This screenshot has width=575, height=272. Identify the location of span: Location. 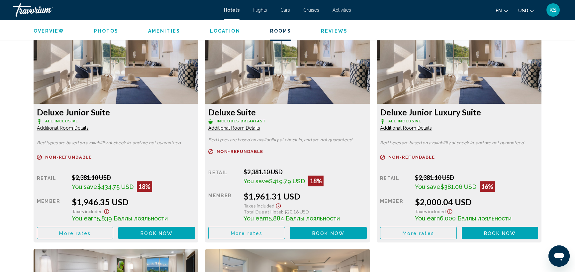
(225, 31).